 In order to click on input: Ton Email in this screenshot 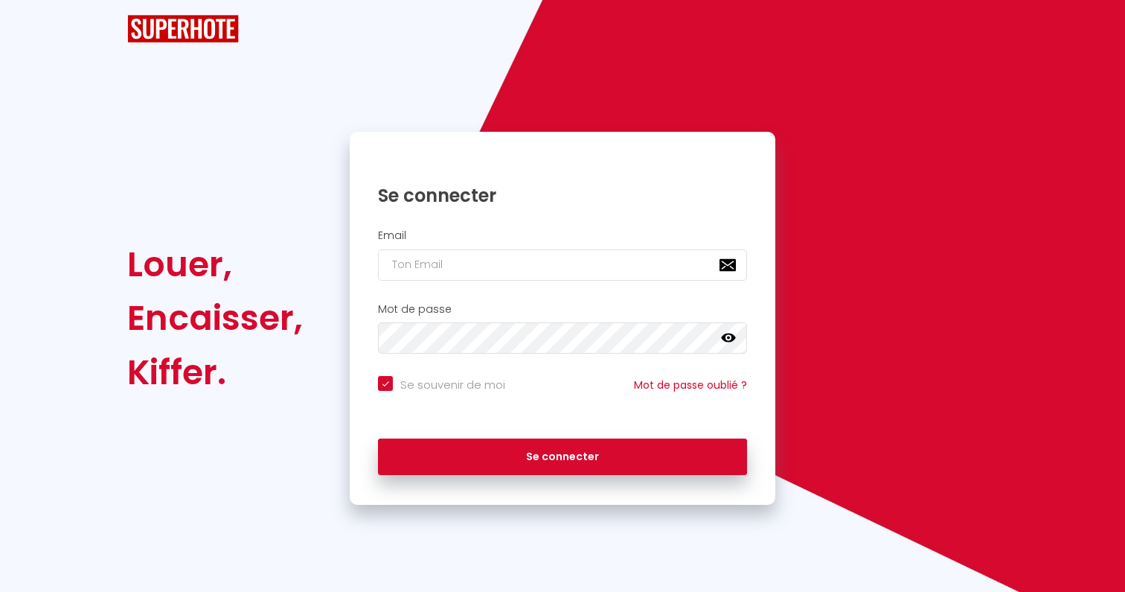, I will do `click(563, 265)`.